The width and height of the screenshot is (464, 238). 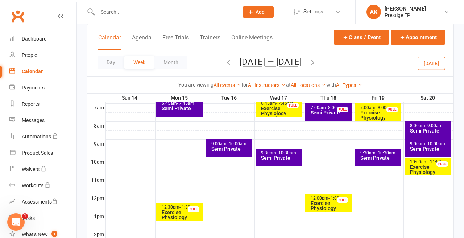 What do you see at coordinates (434, 126) in the screenshot?
I see `span: - 9:00am` at bounding box center [434, 126].